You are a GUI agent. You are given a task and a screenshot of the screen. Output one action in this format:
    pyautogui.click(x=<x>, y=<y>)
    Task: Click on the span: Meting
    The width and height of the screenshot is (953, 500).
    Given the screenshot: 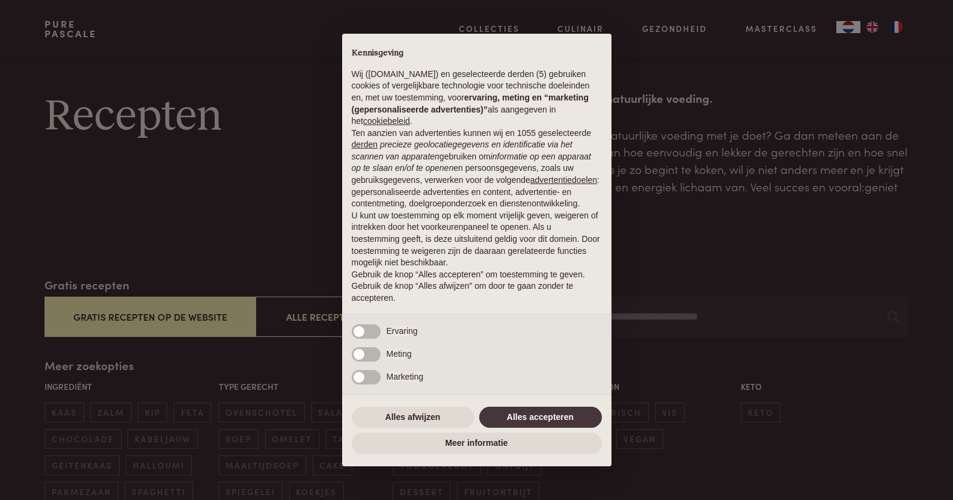 What is the action you would take?
    pyautogui.click(x=399, y=353)
    